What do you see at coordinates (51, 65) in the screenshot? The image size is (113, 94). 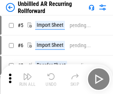 I see `div: Reorder Sheet` at bounding box center [51, 65].